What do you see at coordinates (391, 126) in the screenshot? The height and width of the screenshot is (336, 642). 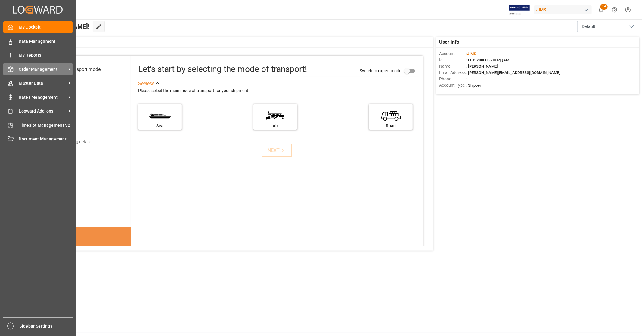 I see `div: Road` at bounding box center [391, 126].